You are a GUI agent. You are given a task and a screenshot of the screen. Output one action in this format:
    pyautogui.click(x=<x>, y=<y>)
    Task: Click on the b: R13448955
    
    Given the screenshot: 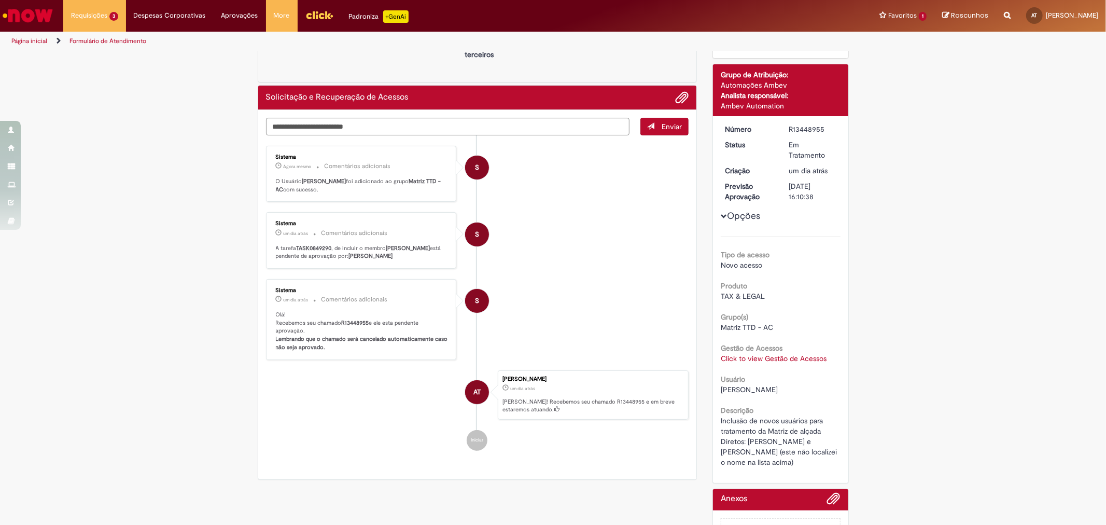 What is the action you would take?
    pyautogui.click(x=355, y=323)
    